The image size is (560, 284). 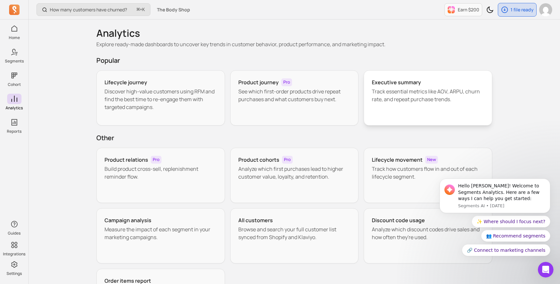 What do you see at coordinates (259, 160) in the screenshot?
I see `h3: Product cohorts` at bounding box center [259, 160].